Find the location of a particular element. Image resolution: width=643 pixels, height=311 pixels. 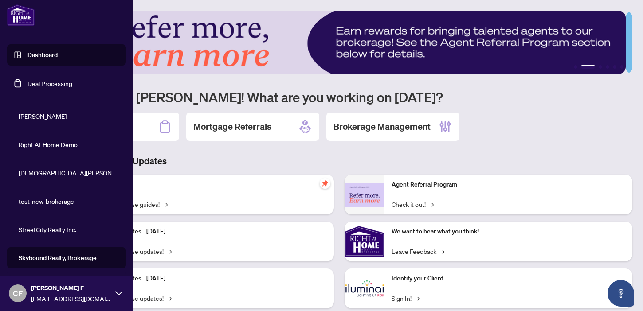

span: Skybound Realty, Brokerage is located at coordinates (69, 258).